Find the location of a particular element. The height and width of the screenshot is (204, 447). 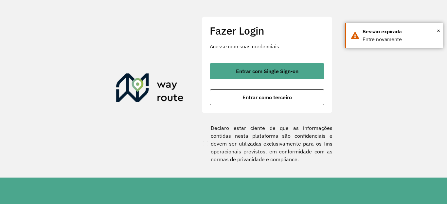

p: Acesse com suas credenciais is located at coordinates (267, 46).